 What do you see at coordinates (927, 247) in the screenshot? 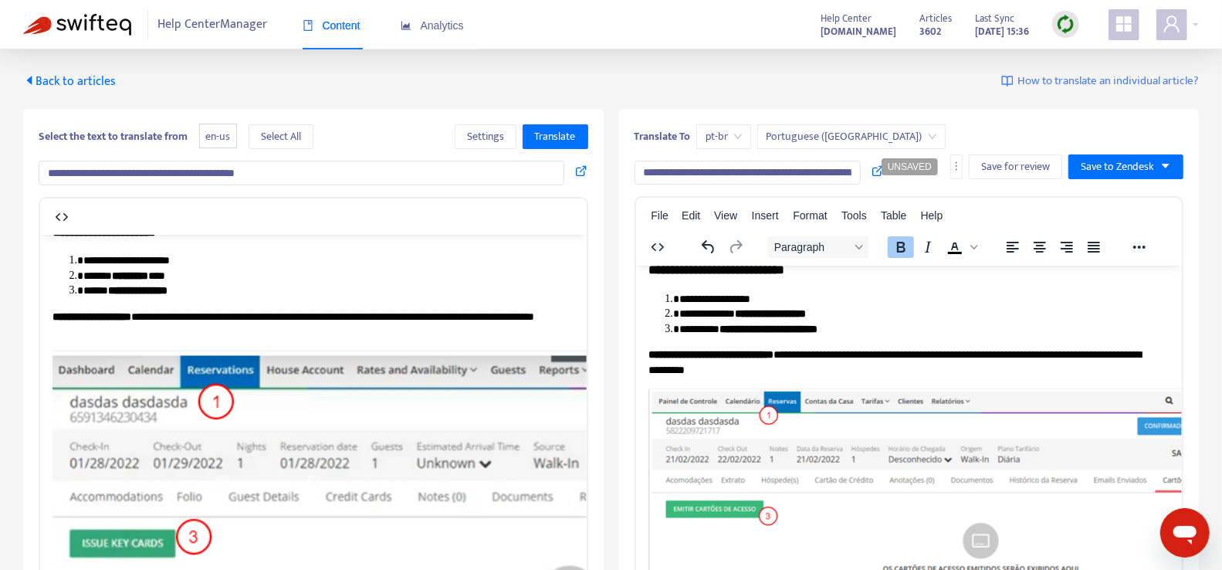
I see `button: Italic` at bounding box center [927, 247].